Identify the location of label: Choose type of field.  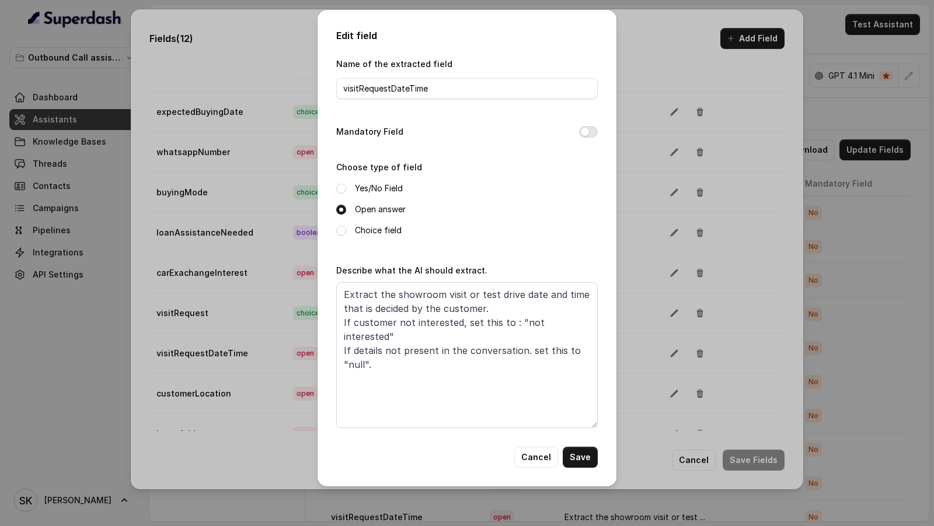
(379, 167).